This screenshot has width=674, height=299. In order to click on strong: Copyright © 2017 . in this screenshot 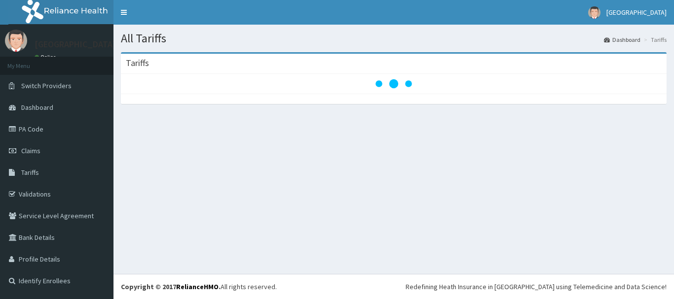, I will do `click(171, 287)`.